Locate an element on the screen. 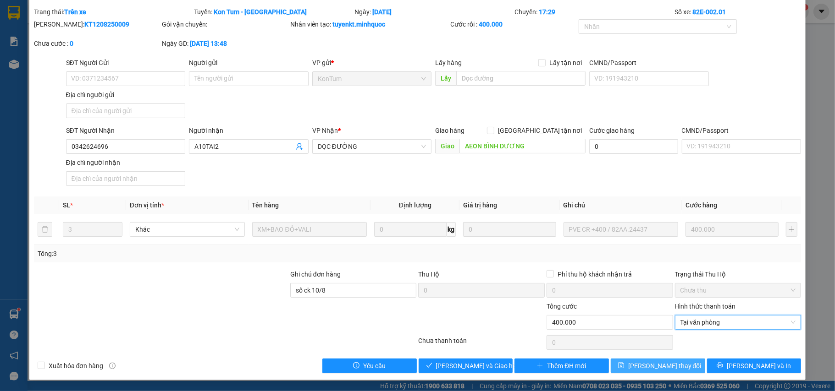 The width and height of the screenshot is (835, 391). span: Tên hàng is located at coordinates (265, 205).